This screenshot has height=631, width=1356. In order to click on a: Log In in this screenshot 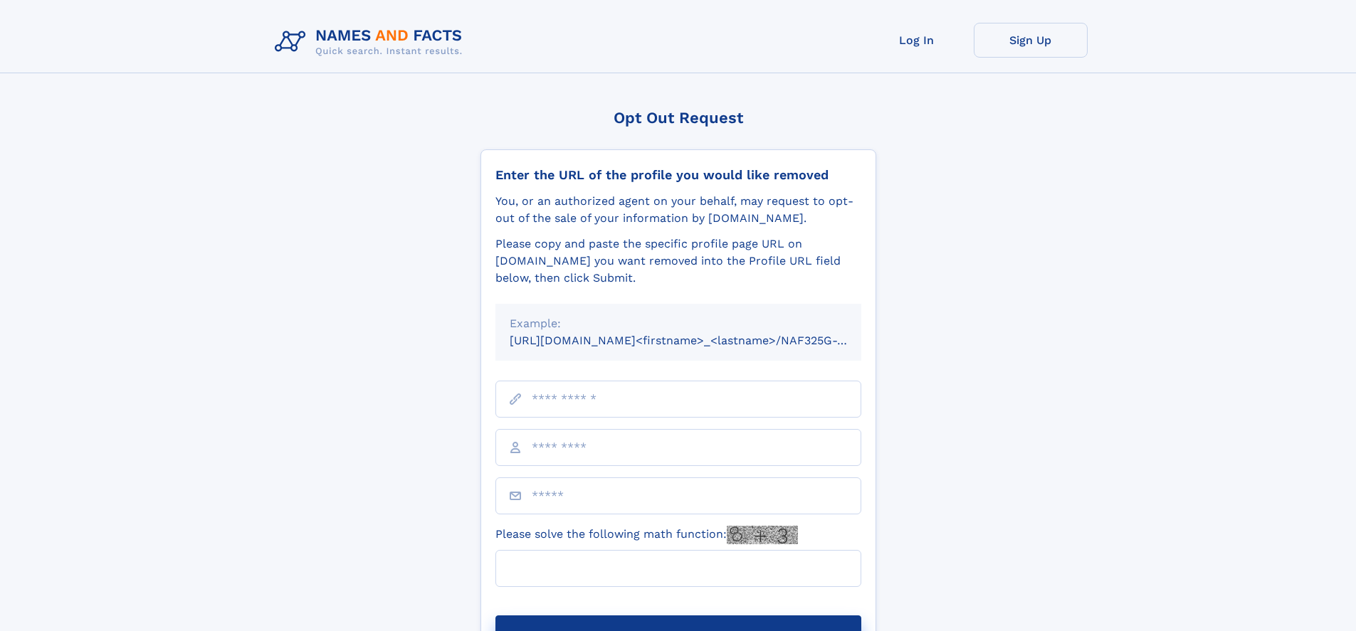, I will do `click(917, 40)`.